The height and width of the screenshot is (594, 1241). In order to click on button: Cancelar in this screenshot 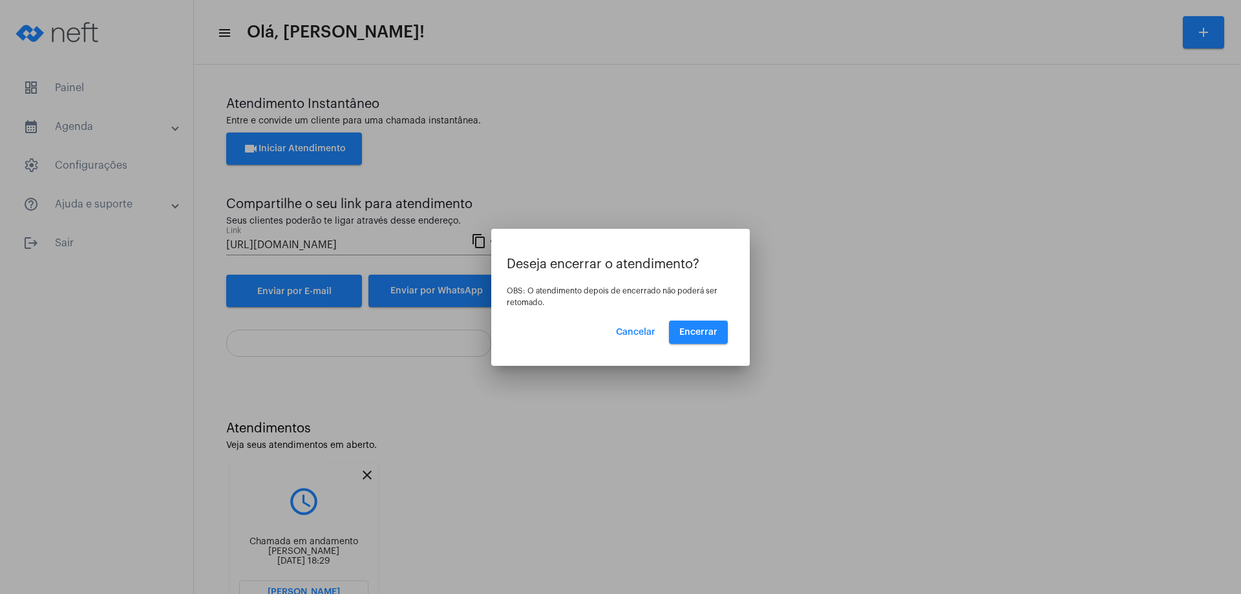, I will do `click(635, 332)`.